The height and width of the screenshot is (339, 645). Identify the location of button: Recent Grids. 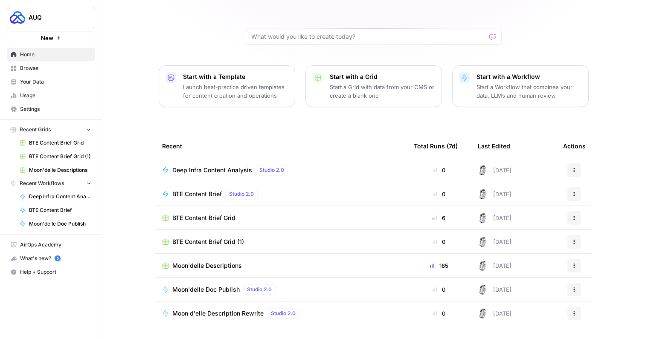
(51, 130).